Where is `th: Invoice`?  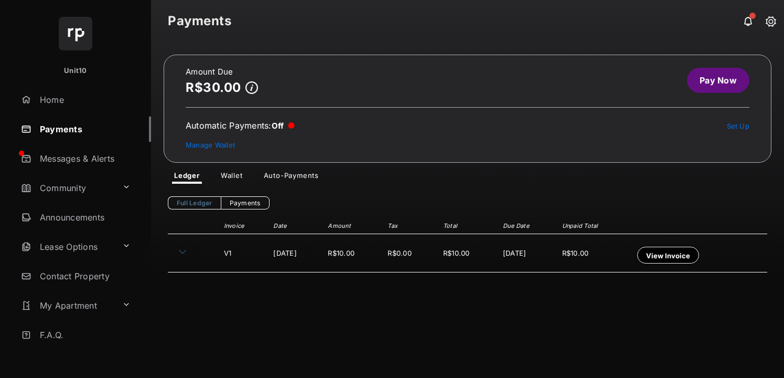
th: Invoice is located at coordinates (243, 226).